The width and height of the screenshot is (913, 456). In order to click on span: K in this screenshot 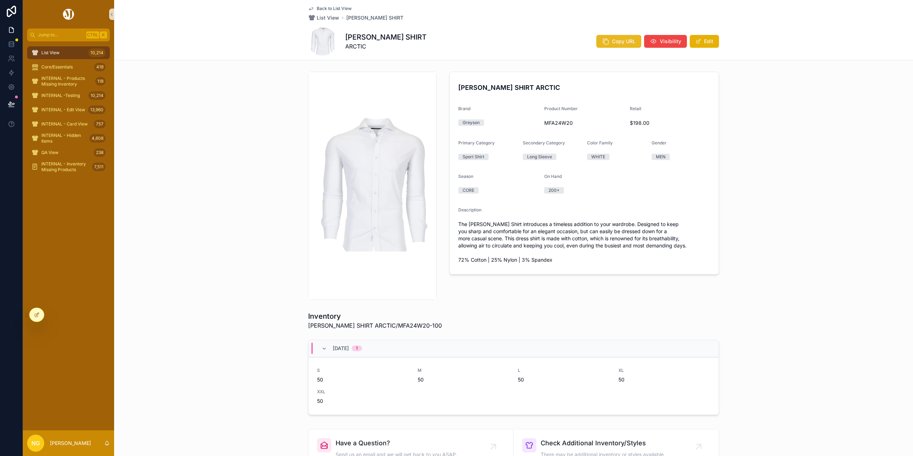, I will do `click(103, 35)`.